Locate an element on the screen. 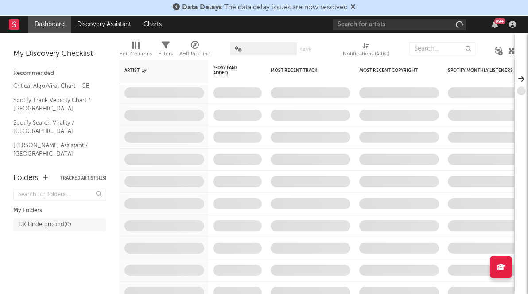 Image resolution: width=528 pixels, height=294 pixels. span: 7-Day Fans Added is located at coordinates (231, 70).